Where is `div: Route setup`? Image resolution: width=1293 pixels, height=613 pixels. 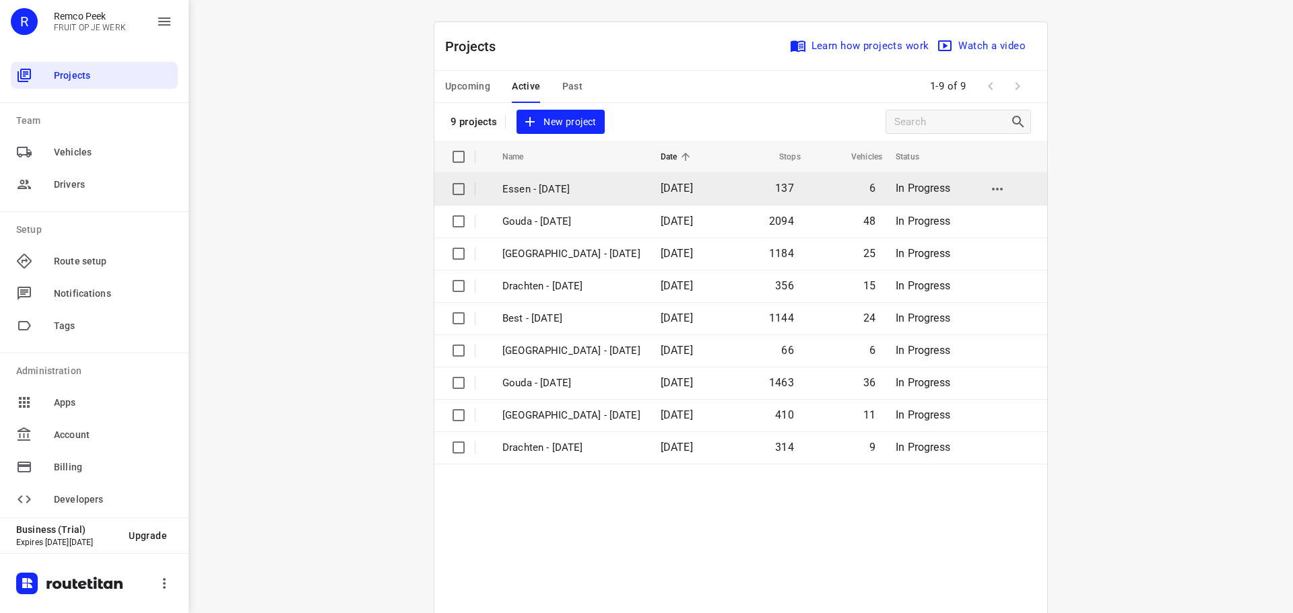
div: Route setup is located at coordinates (94, 261).